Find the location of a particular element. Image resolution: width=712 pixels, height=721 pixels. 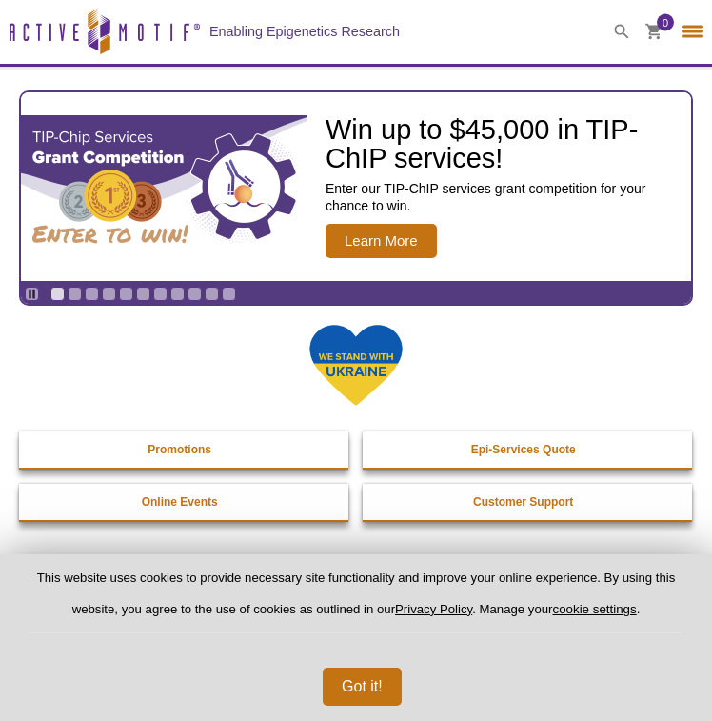

a: Go to slide 6 is located at coordinates (143, 293).